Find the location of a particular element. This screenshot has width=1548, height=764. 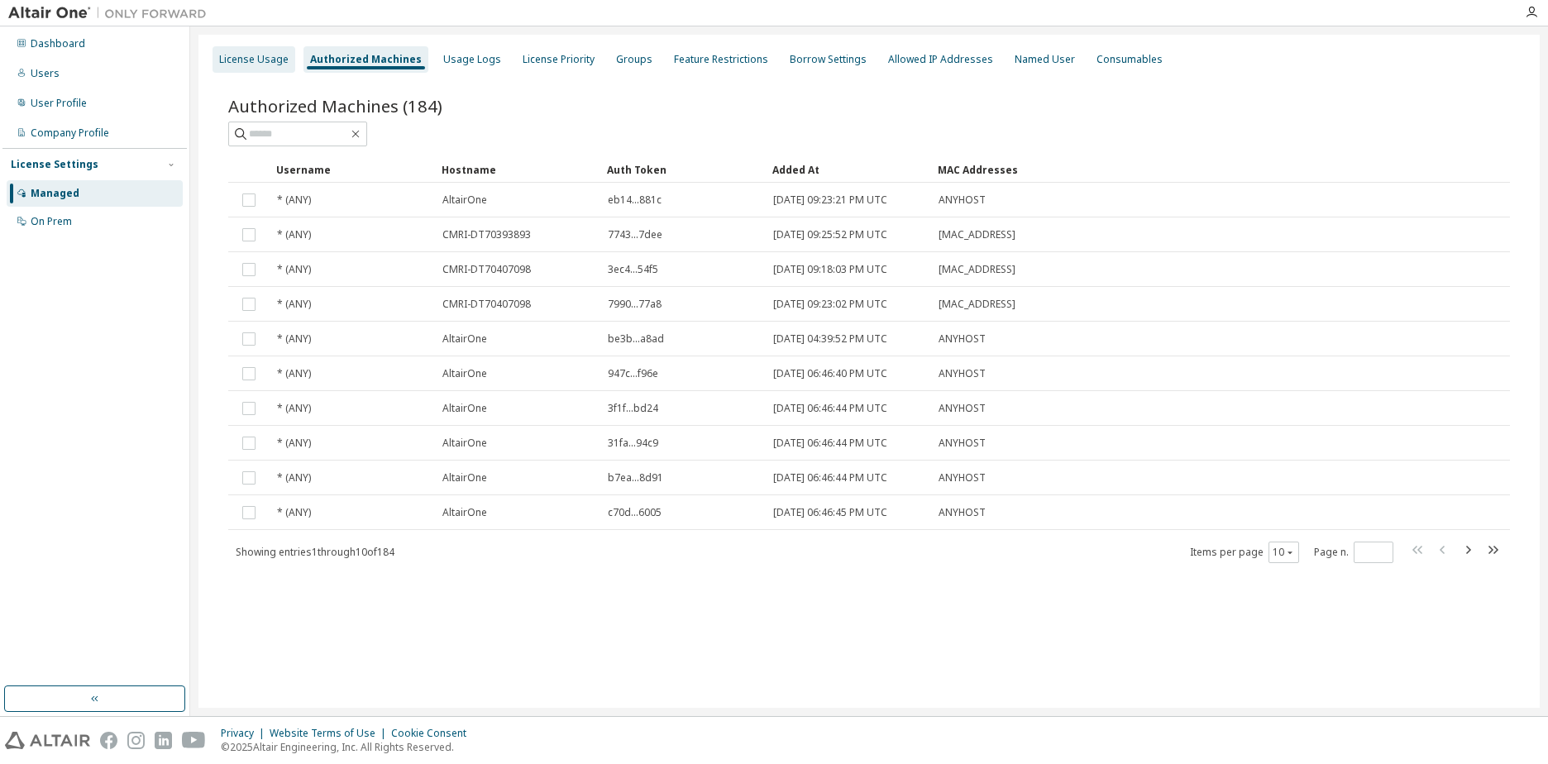

img: Altair One is located at coordinates (112, 13).